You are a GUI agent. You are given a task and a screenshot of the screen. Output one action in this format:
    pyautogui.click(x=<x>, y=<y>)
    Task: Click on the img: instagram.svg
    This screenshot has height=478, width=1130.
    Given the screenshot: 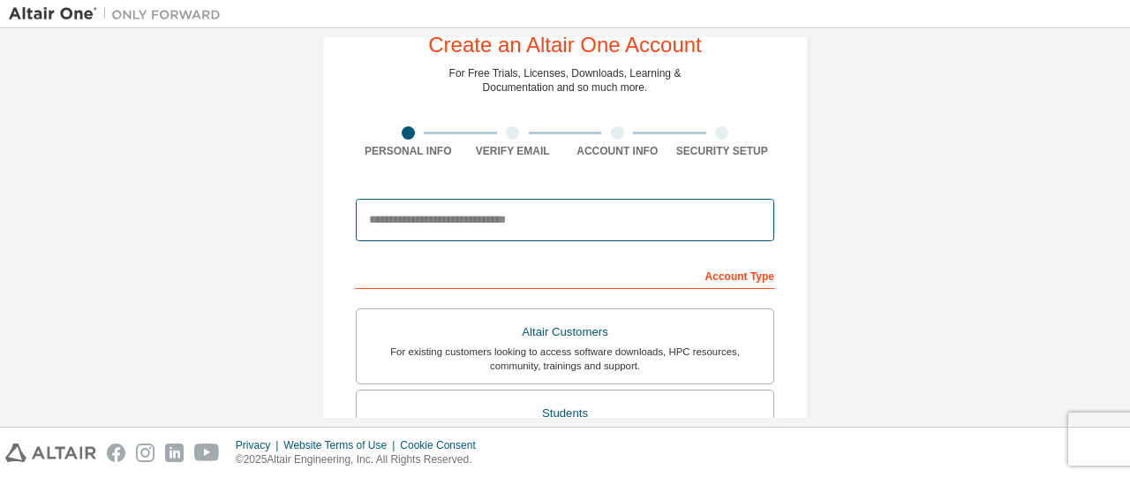 What is the action you would take?
    pyautogui.click(x=145, y=452)
    